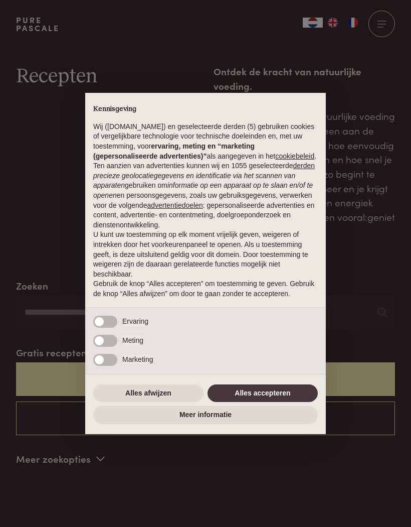  I want to click on p: Ten aanzien van advertenties kunnen wij en 1055 geselecteerde gebruiken om en persoonsgegevens, z..., so click(206, 195).